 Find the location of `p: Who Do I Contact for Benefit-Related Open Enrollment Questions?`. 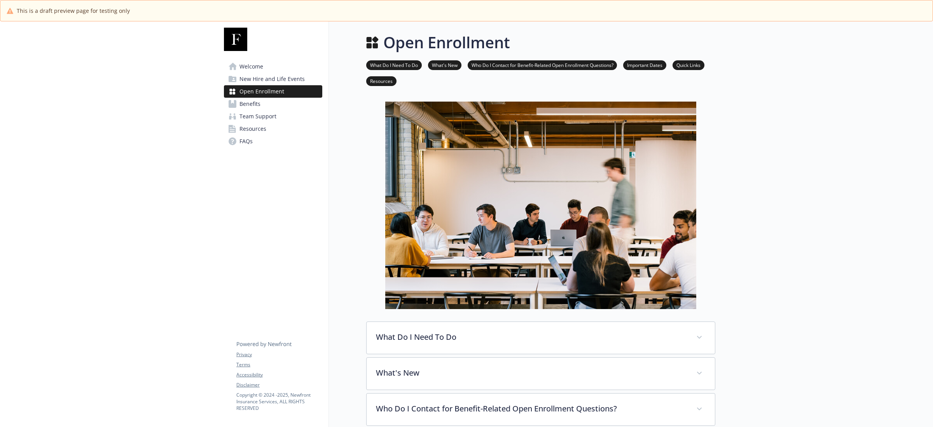

p: Who Do I Contact for Benefit-Related Open Enrollment Questions? is located at coordinates (532, 408).